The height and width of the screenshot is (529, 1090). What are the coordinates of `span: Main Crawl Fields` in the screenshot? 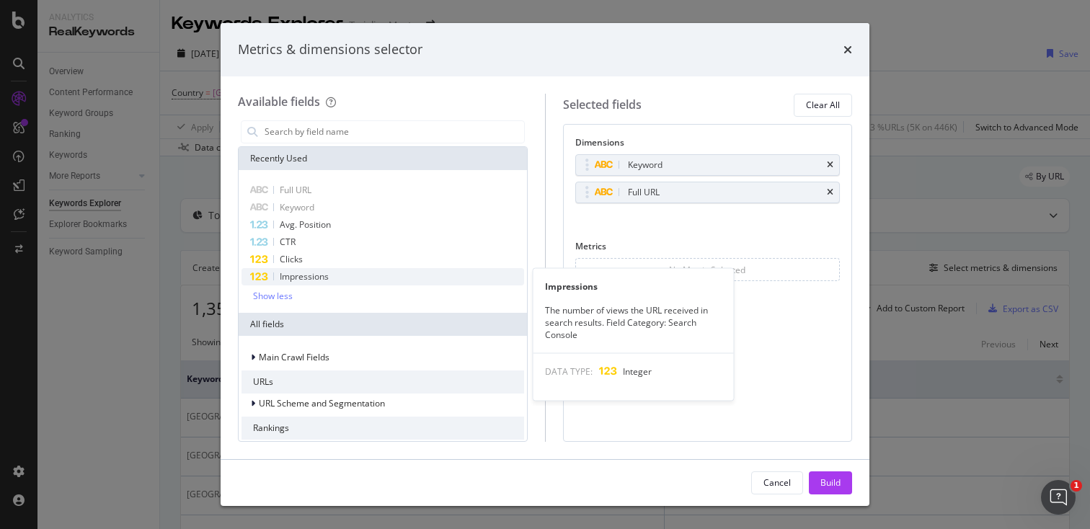 It's located at (294, 357).